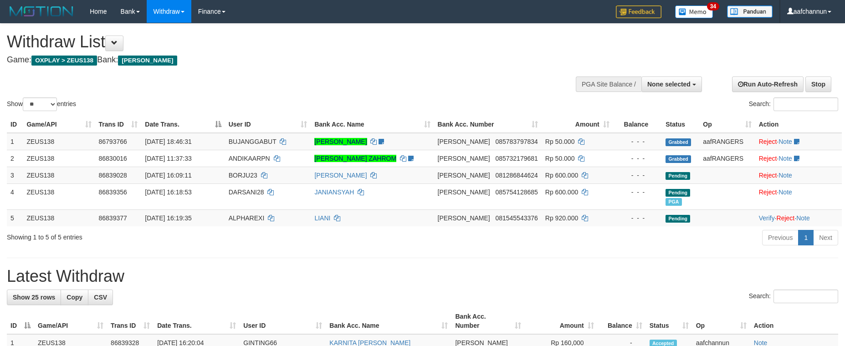 This screenshot has width=845, height=346. What do you see at coordinates (113, 175) in the screenshot?
I see `span: 86839028` at bounding box center [113, 175].